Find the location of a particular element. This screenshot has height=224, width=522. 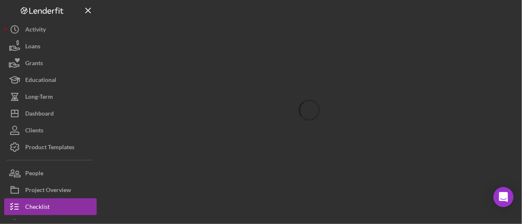

button: Activity is located at coordinates (50, 29).